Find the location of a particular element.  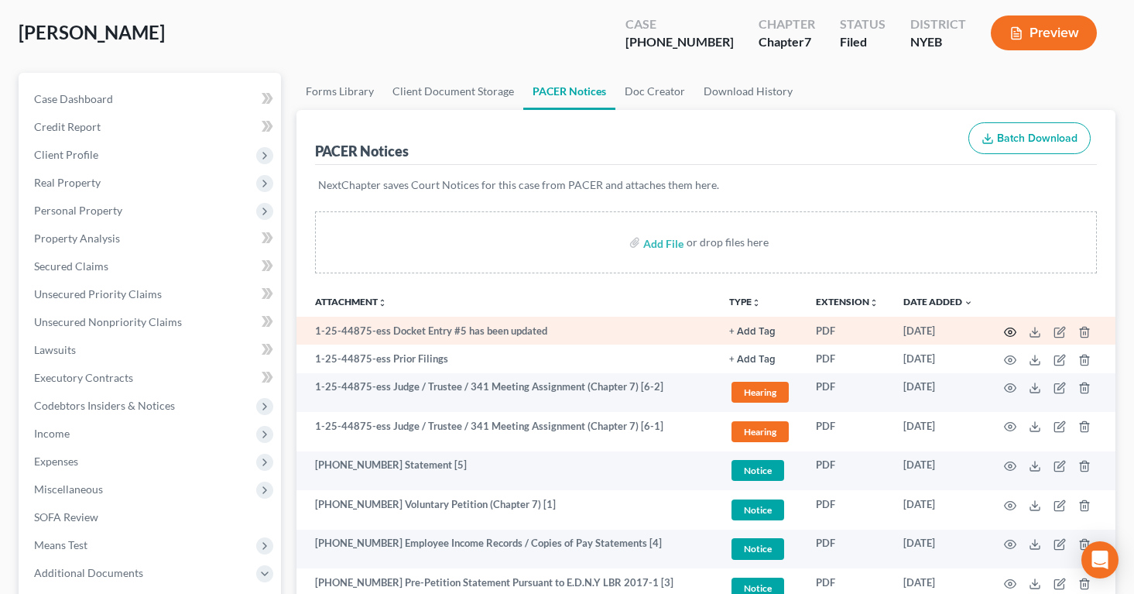

span: 7 is located at coordinates (807, 41).